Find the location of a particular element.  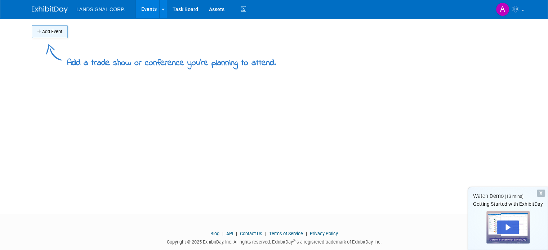

a: Blog is located at coordinates (215, 234).